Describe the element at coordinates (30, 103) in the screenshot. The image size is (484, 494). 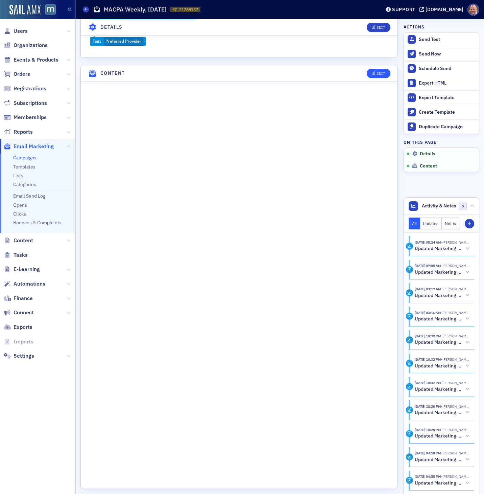
I see `span: Subscriptions` at that location.